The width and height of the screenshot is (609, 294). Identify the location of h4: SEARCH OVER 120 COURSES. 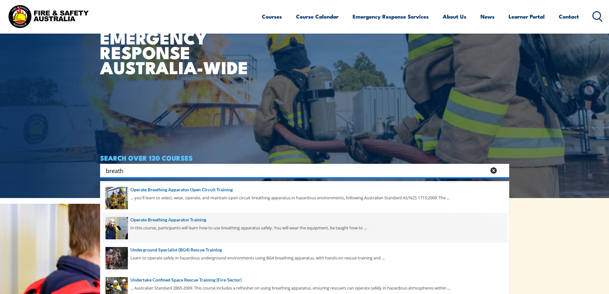
(305, 158).